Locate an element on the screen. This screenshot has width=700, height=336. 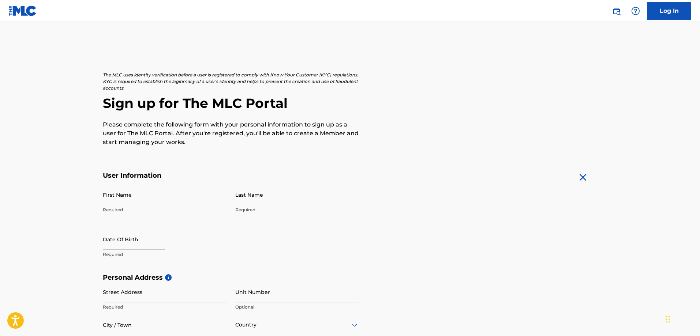
h5: Personal Address is located at coordinates (350, 278).